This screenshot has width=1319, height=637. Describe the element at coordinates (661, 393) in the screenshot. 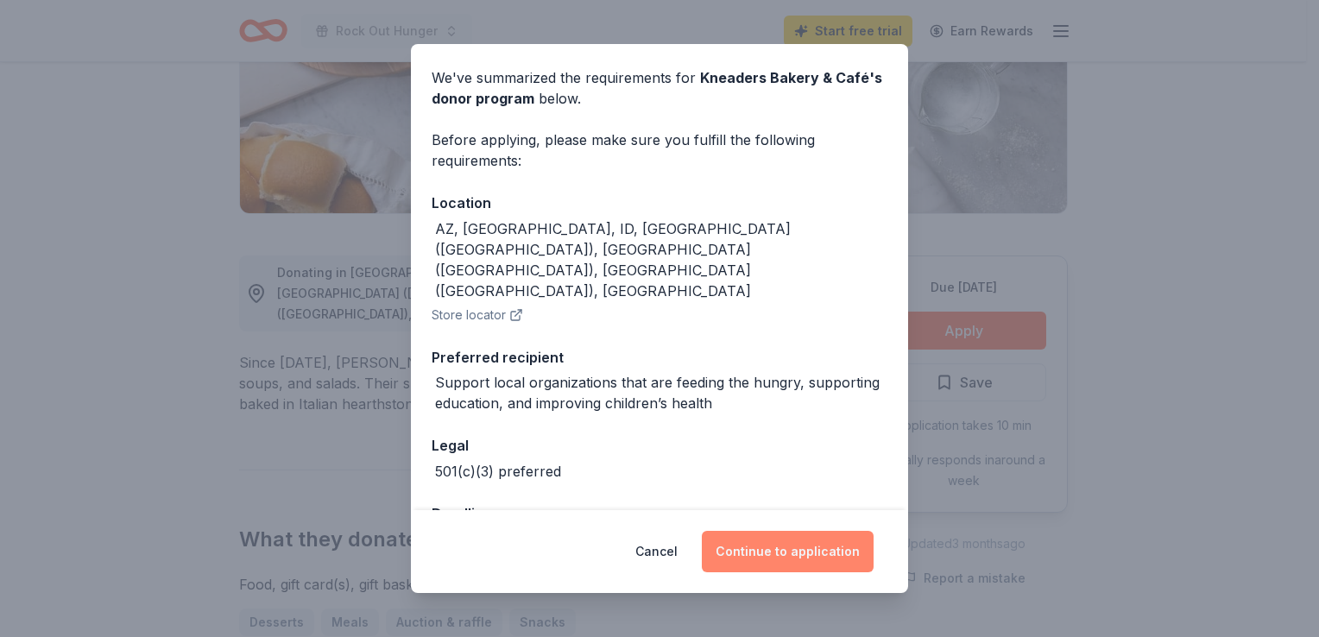

I see `div: Support local organizations that are feeding the hungry, supporting education, and improving chil...` at that location.